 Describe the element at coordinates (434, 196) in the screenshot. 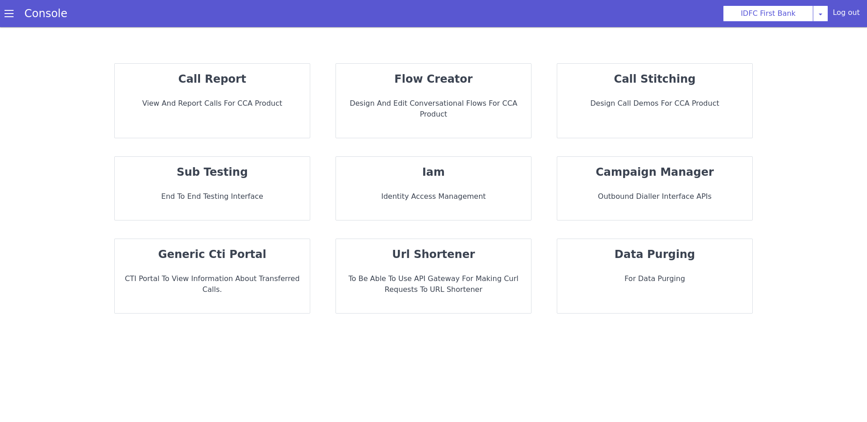

I see `p: Identity Access Management` at that location.